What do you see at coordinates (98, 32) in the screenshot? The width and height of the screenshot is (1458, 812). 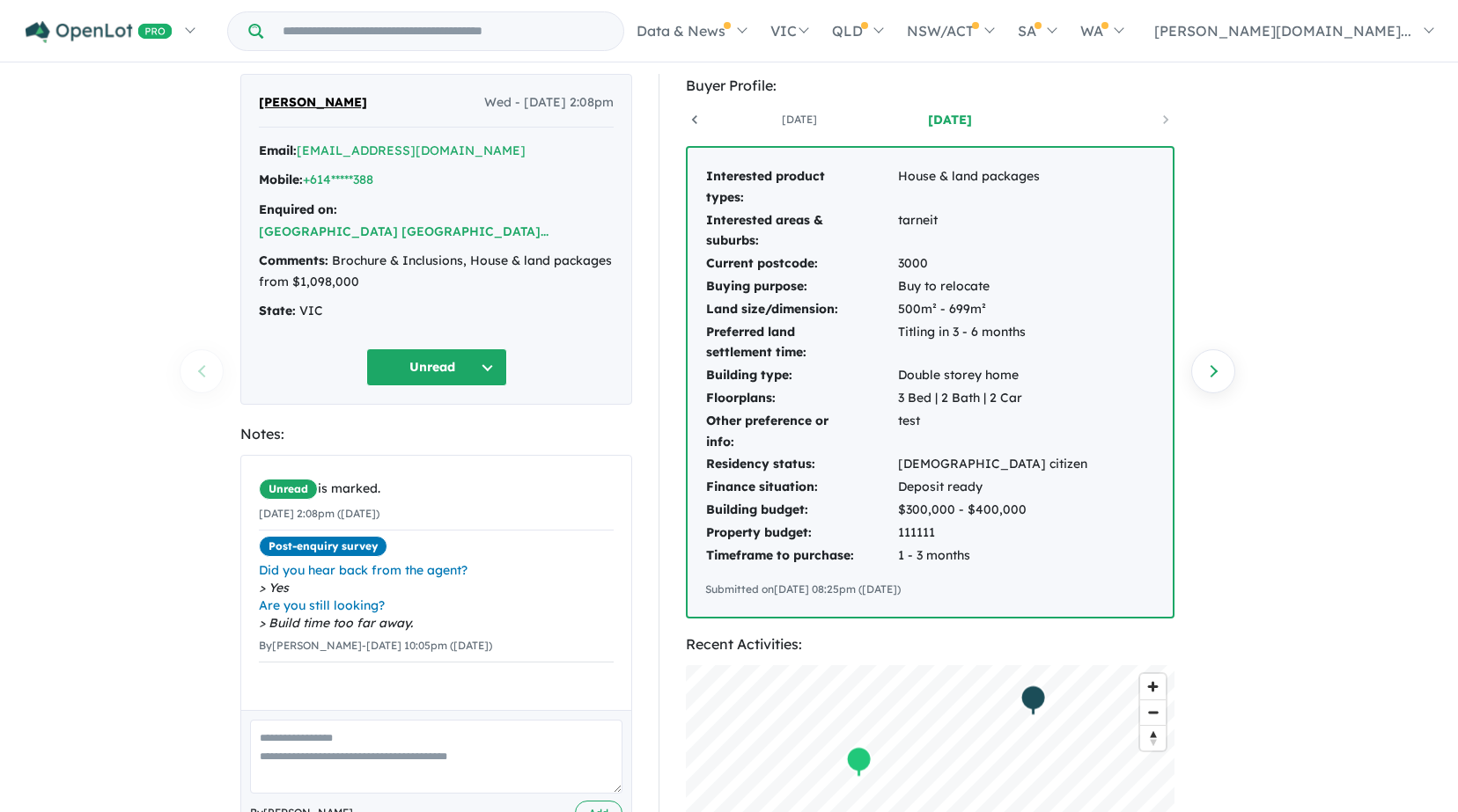 I see `img: Openlot PRO Logo White` at bounding box center [98, 32].